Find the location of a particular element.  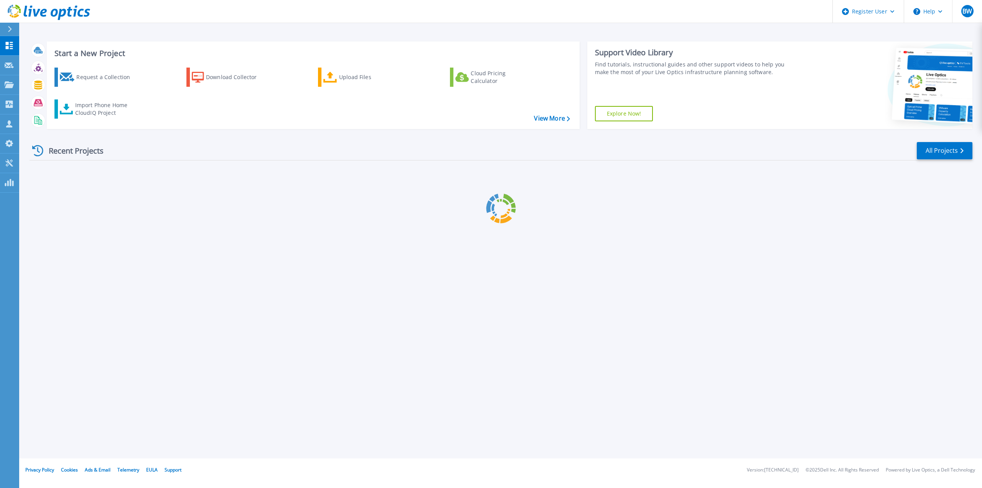

a: View More is located at coordinates (552, 118).